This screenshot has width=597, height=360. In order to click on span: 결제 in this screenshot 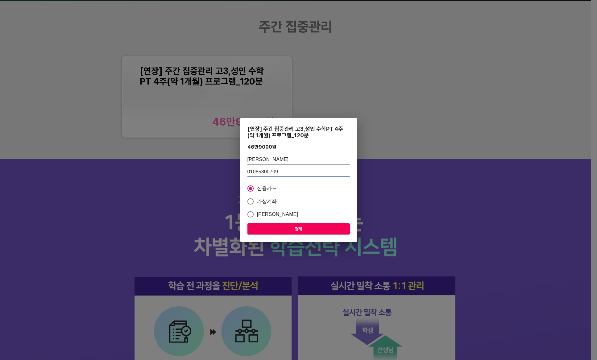, I will do `click(299, 229)`.